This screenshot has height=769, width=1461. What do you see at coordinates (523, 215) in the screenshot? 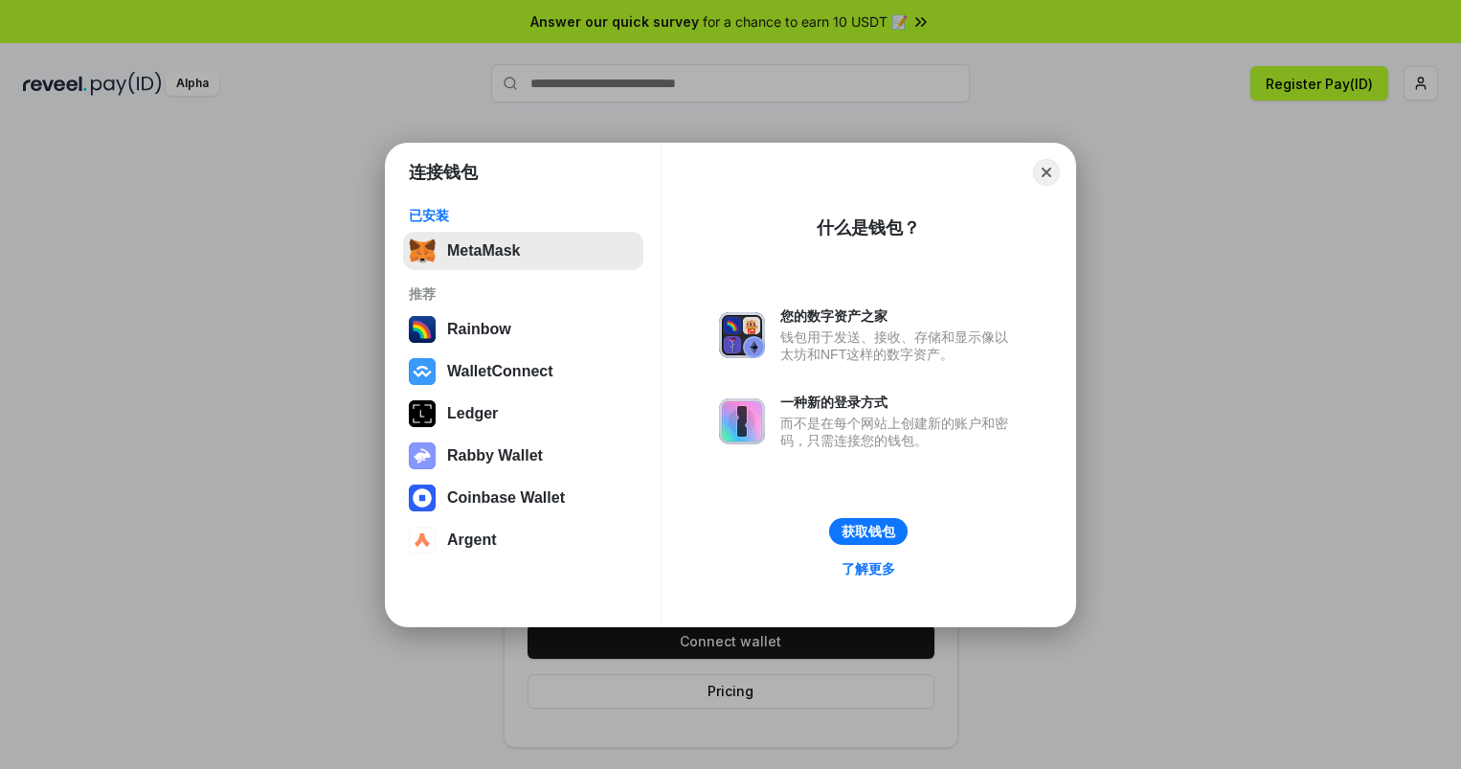
I see `div: 已安装` at bounding box center [523, 215].